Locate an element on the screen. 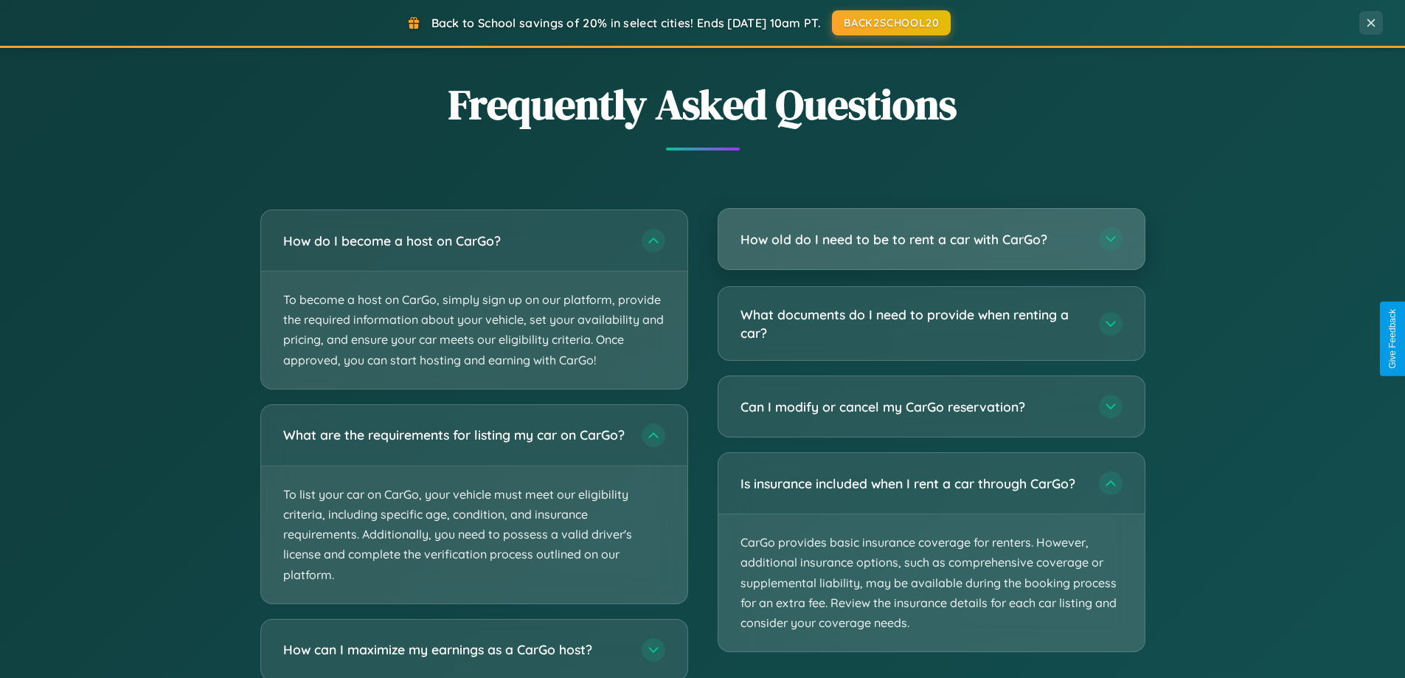 The height and width of the screenshot is (678, 1405). h3: What are the requirements for listing my car on CarGo? is located at coordinates (455, 435).